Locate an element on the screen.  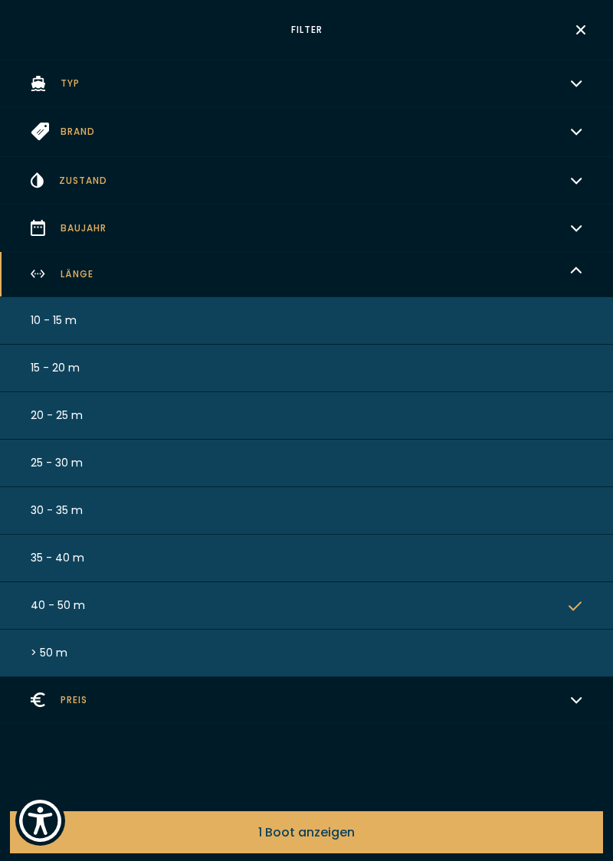
span: 30 - 35 m is located at coordinates (57, 510).